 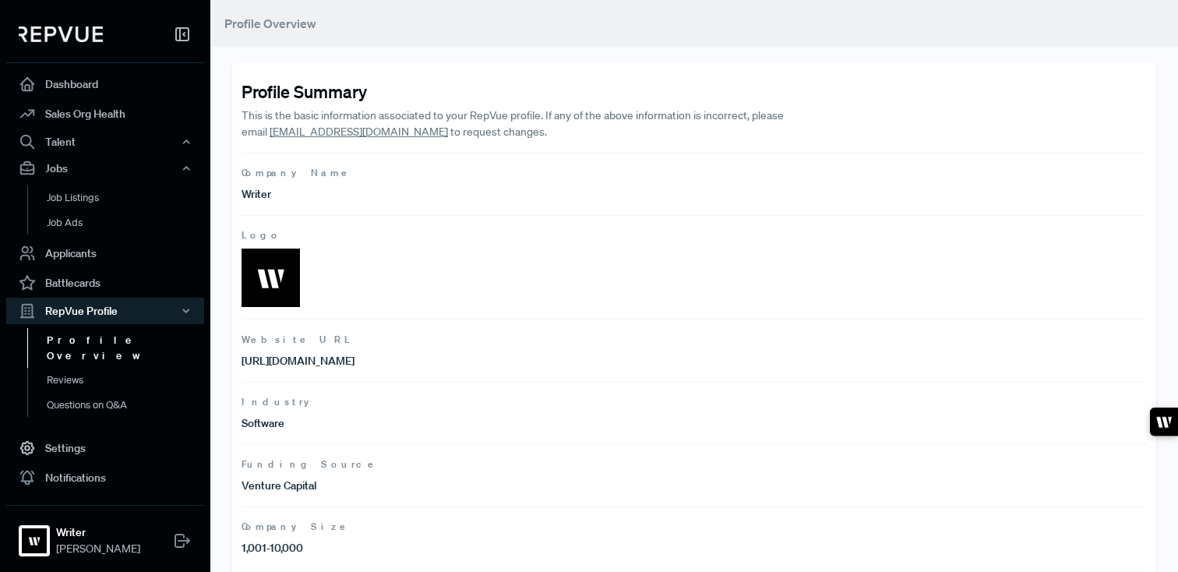 What do you see at coordinates (694, 402) in the screenshot?
I see `span: Industry` at bounding box center [694, 402].